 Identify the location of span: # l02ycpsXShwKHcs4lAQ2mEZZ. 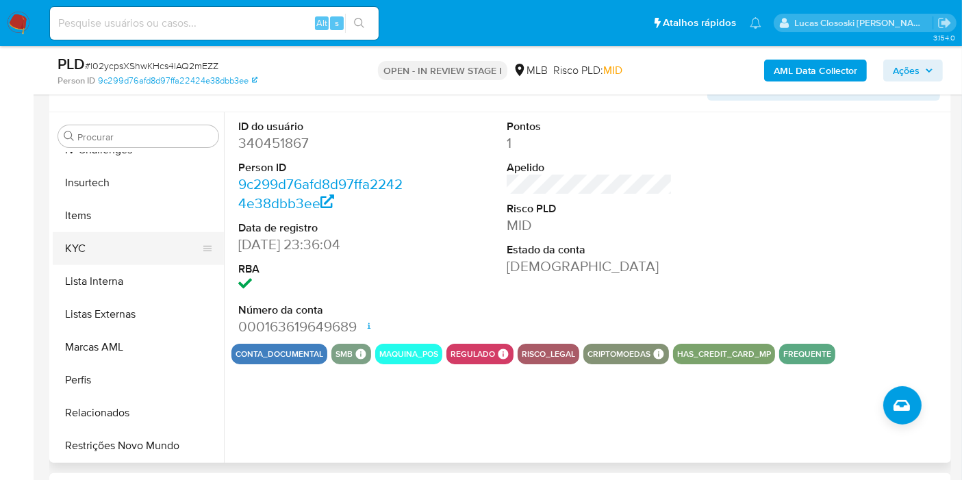
(151, 66).